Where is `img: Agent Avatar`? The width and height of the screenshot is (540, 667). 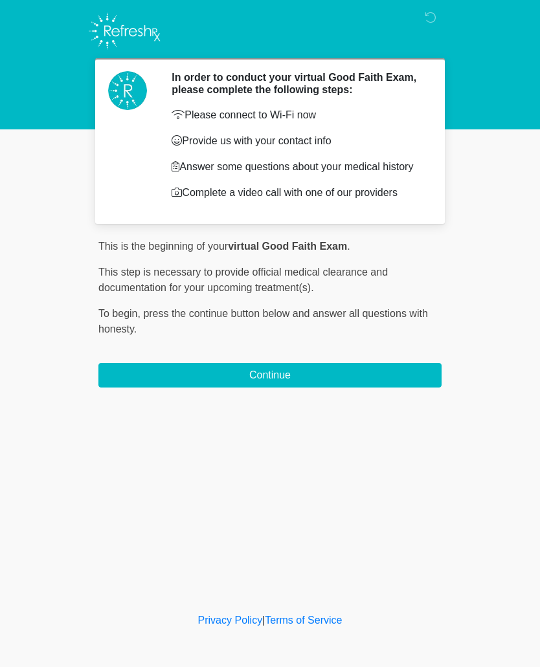
img: Agent Avatar is located at coordinates (128, 91).